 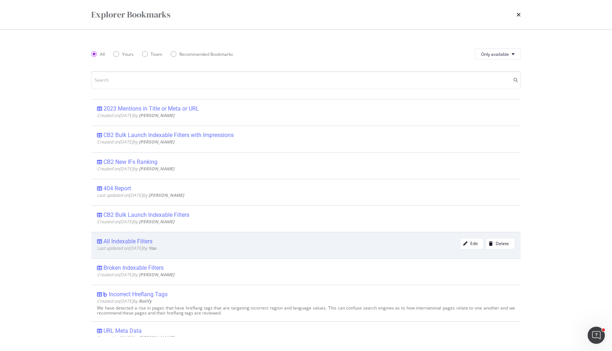 What do you see at coordinates (519, 15) in the screenshot?
I see `div: times` at bounding box center [519, 15].